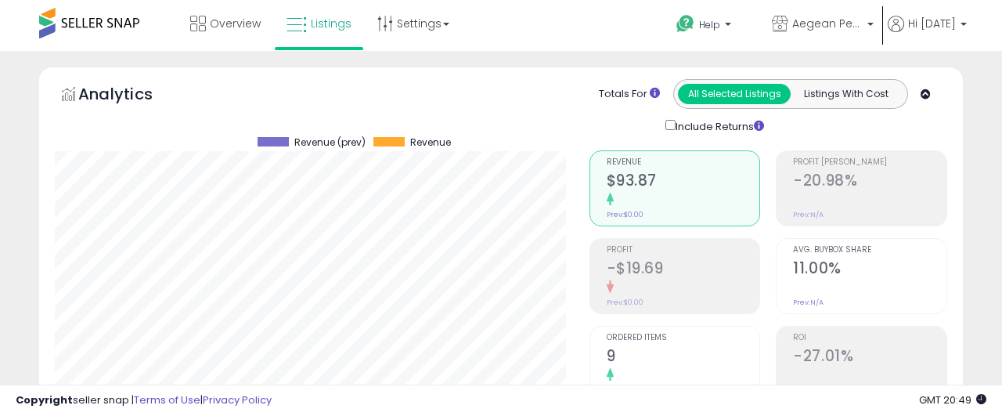 This screenshot has width=1002, height=416. Describe the element at coordinates (683, 357) in the screenshot. I see `h2: 9` at that location.